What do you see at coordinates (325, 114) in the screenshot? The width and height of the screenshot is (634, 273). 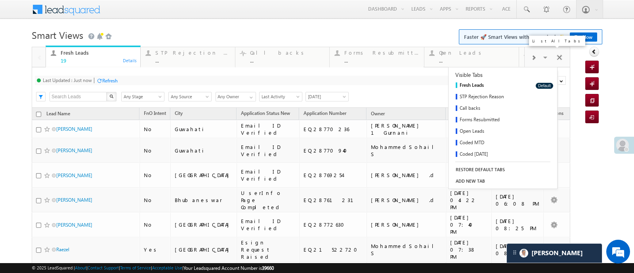 I see `a: Application Number` at bounding box center [325, 114].